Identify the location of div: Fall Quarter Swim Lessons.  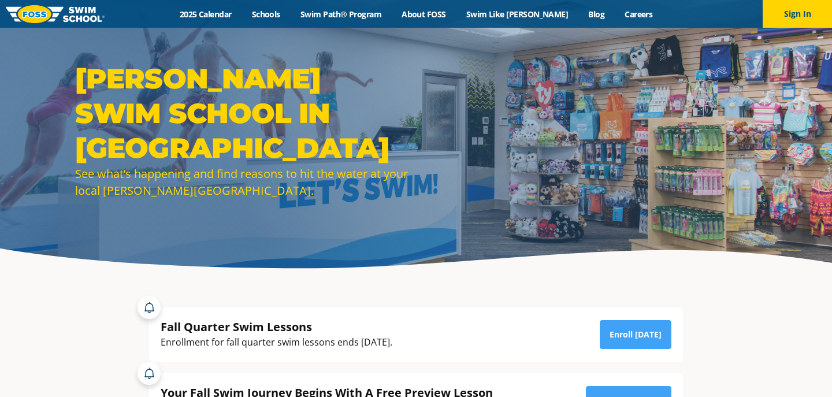
(276, 327).